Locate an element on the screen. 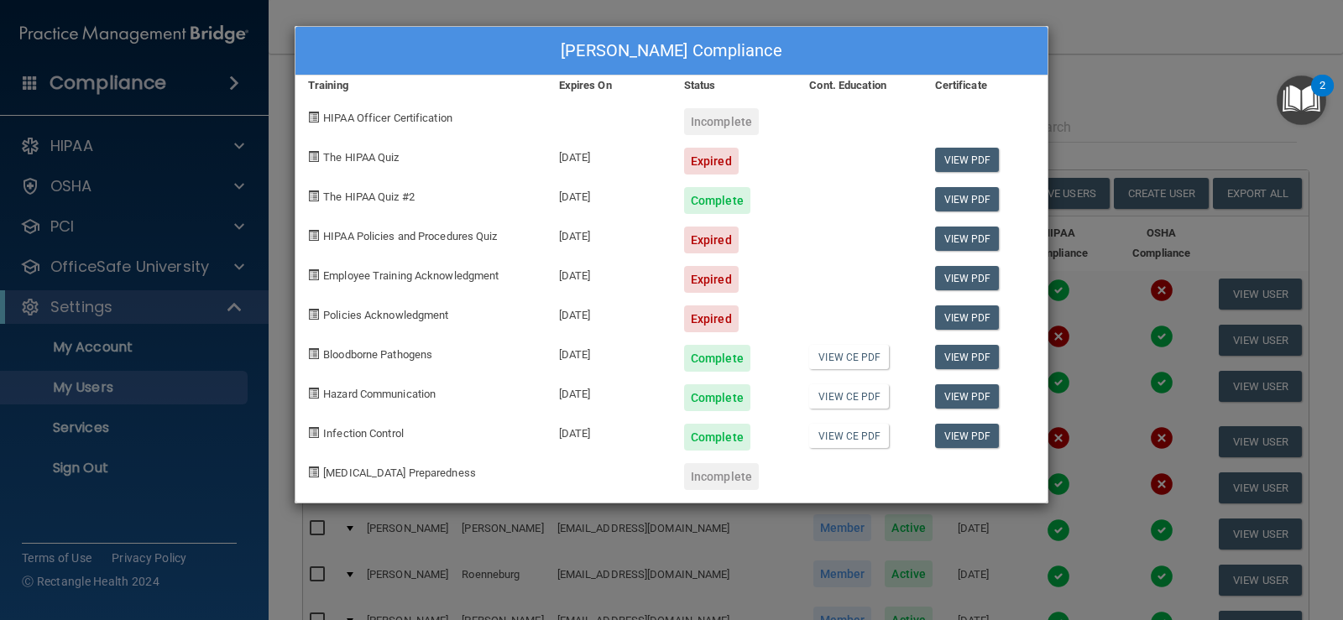  div: Cont. Education is located at coordinates (859, 86).